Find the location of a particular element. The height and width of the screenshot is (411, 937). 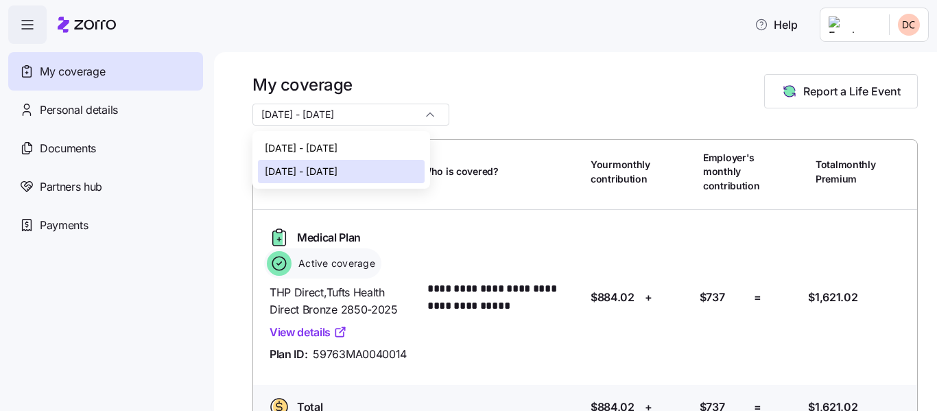

span: Partners hub is located at coordinates (71, 187).